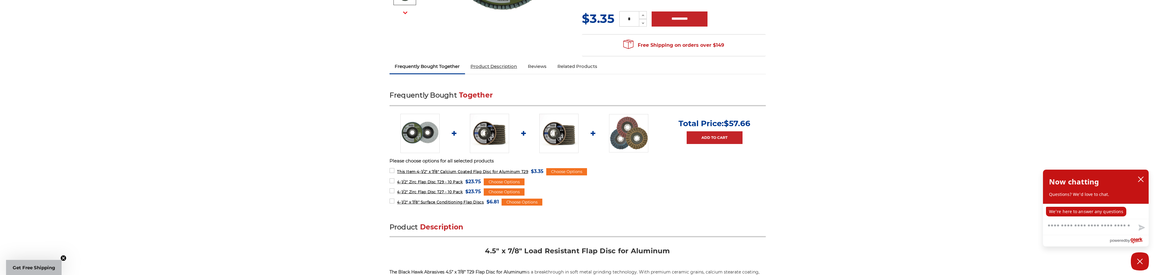 Image resolution: width=1155 pixels, height=275 pixels. Describe the element at coordinates (476, 95) in the screenshot. I see `span: Together` at that location.